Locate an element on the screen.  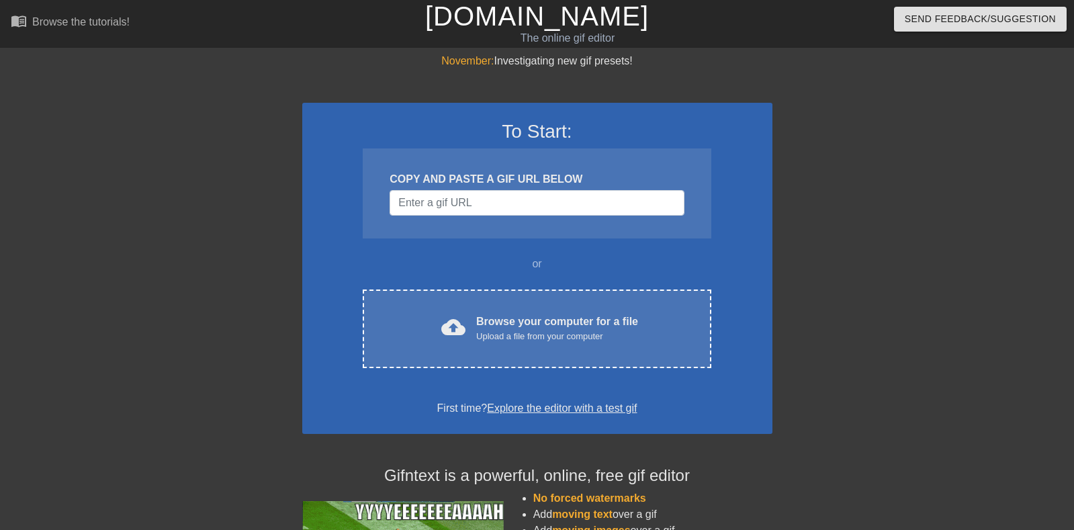
div: COPY AND PASTE A GIF URL BELOW is located at coordinates (536, 179).